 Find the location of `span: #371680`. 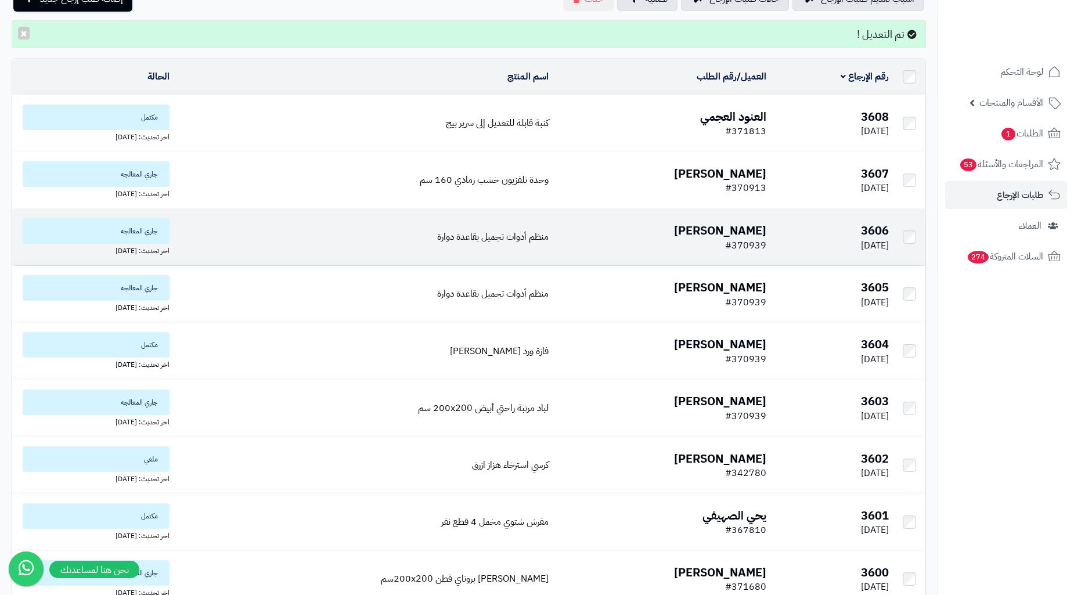

span: #371680 is located at coordinates (745, 587).